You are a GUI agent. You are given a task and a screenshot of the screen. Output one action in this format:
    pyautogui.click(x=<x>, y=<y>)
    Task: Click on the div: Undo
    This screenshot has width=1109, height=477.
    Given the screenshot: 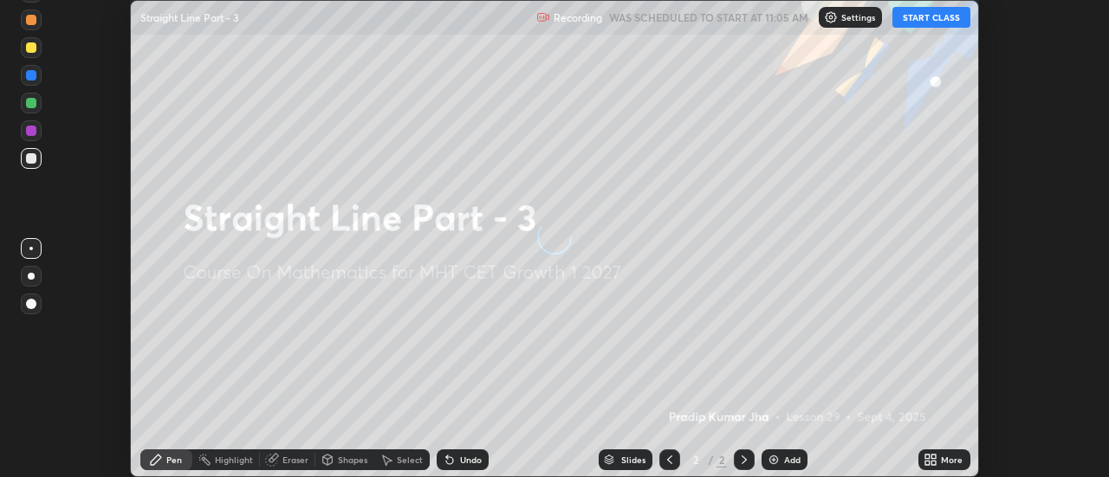 What is the action you would take?
    pyautogui.click(x=470, y=460)
    